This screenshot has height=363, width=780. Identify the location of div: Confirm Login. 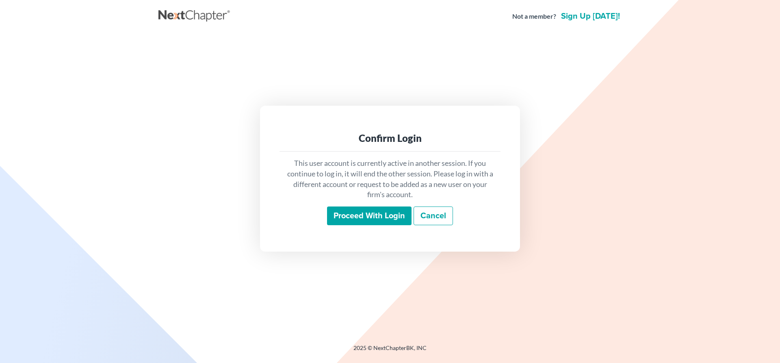
(390, 138).